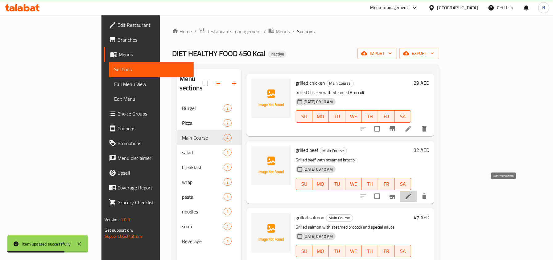 Image resolution: width=553 pixels, height=260 pixels. I want to click on a: Upsell, so click(149, 173).